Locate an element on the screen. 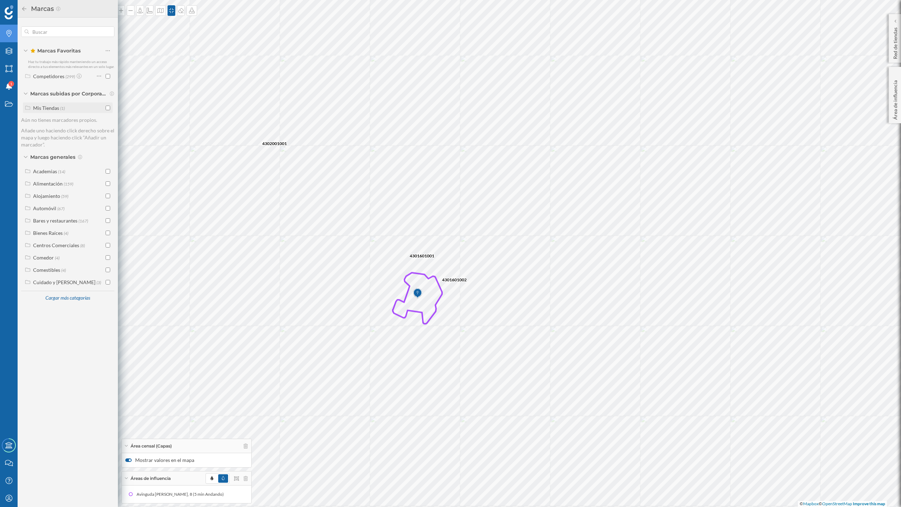 The image size is (901, 507). span: (167) is located at coordinates (83, 220).